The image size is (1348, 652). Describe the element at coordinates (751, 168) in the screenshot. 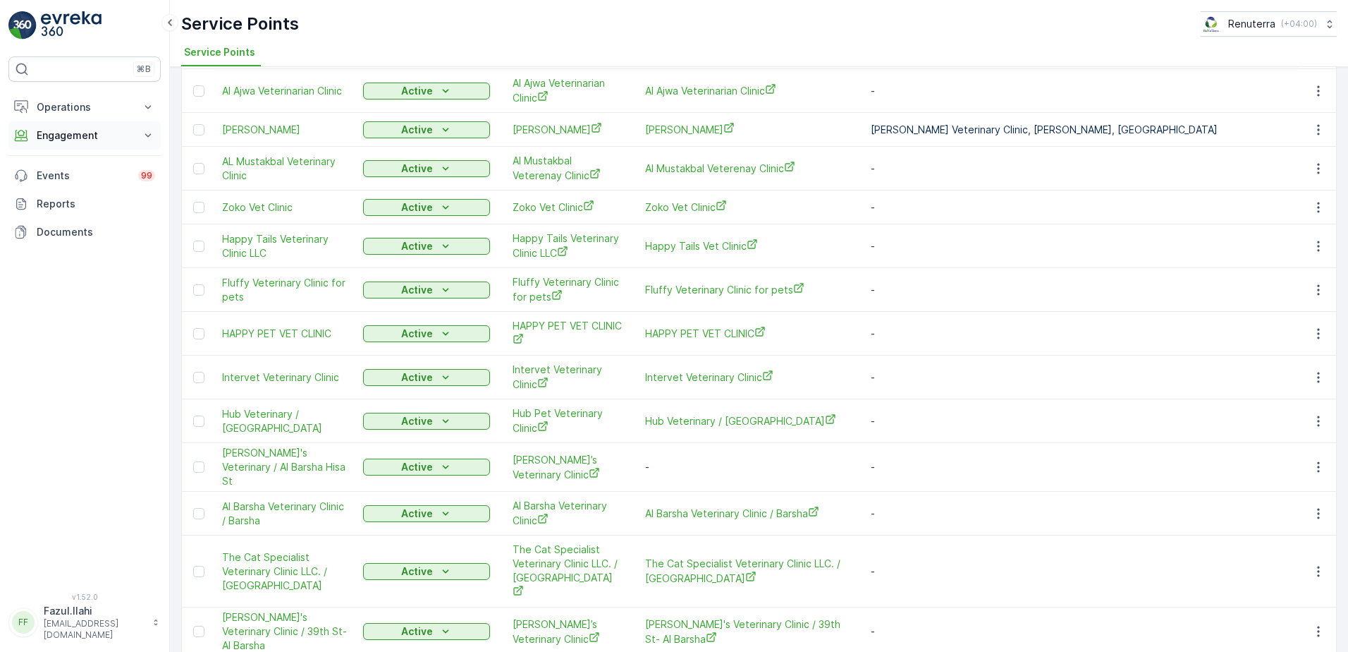

I see `a: Al Mustakbal Veterenay Clinic` at that location.